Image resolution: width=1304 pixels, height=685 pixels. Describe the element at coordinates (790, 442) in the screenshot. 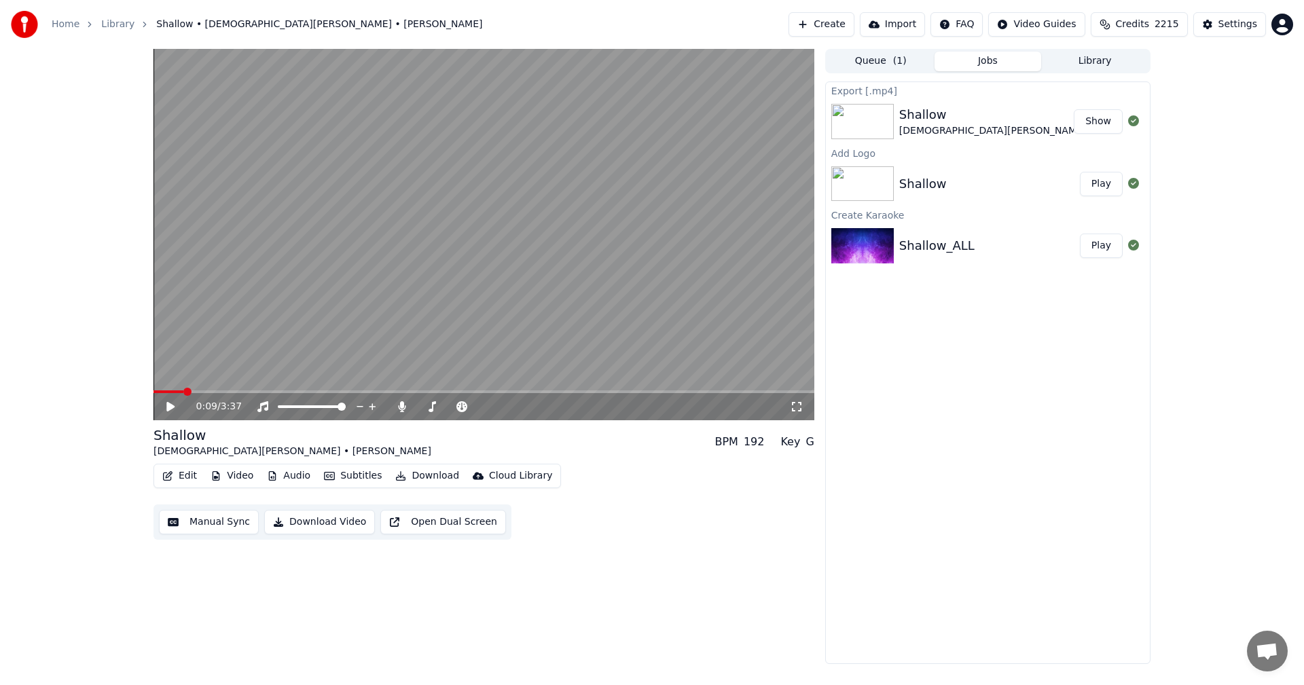

I see `div: Key` at that location.